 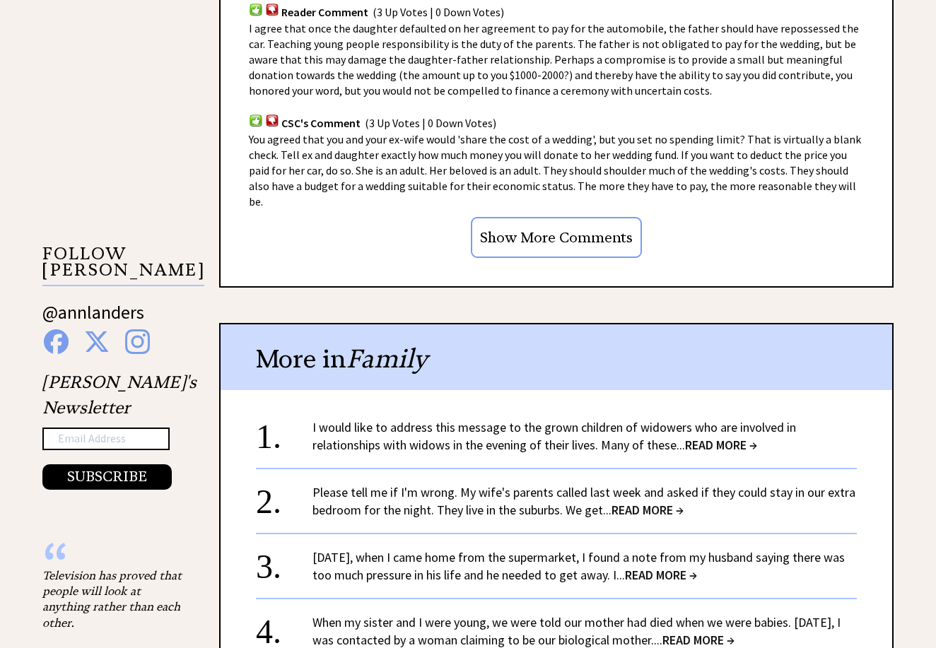 I want to click on span: CSC's Comment, so click(x=321, y=123).